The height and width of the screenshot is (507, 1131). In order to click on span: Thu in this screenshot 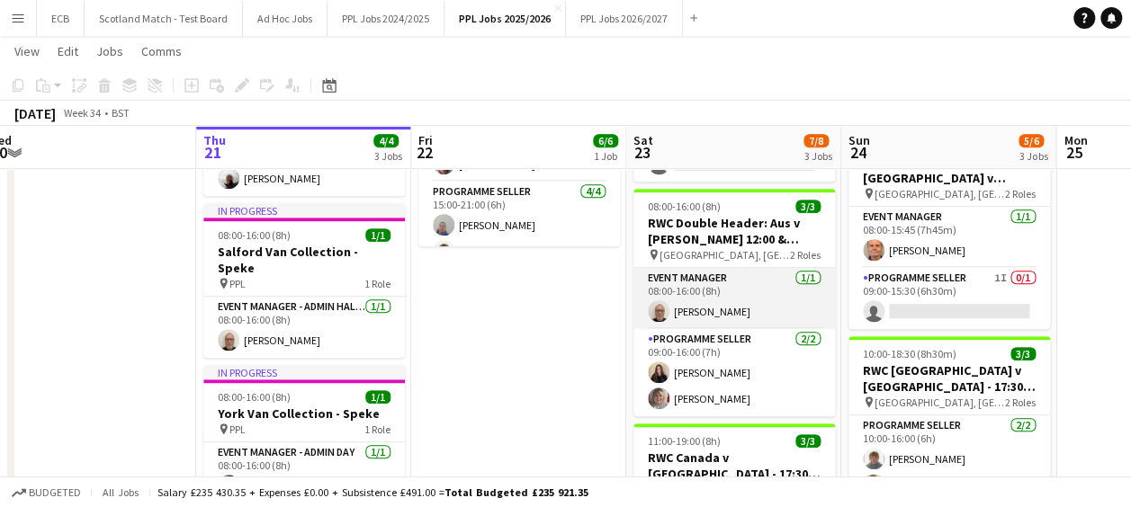, I will do `click(214, 140)`.